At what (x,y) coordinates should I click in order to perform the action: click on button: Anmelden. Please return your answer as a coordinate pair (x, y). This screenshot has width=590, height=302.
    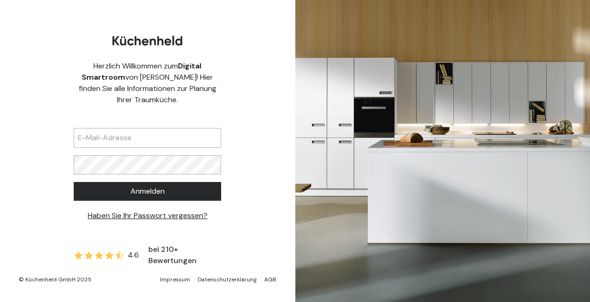
    Looking at the image, I should click on (147, 191).